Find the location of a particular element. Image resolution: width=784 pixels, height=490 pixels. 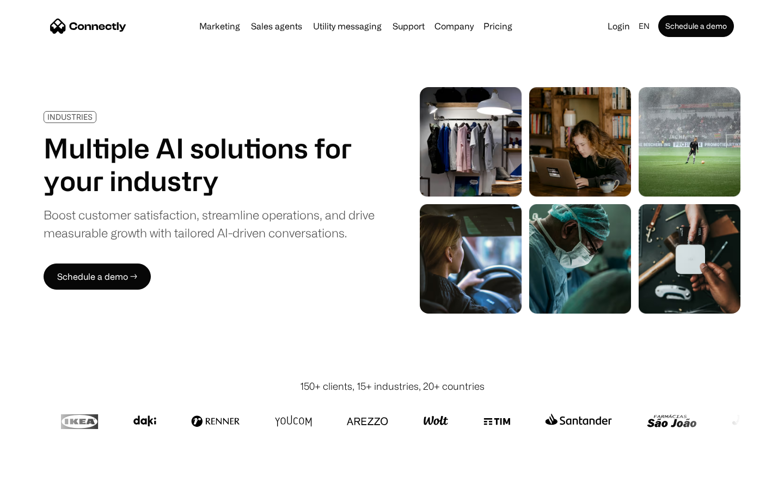

ul: Language list is located at coordinates (44, 479).